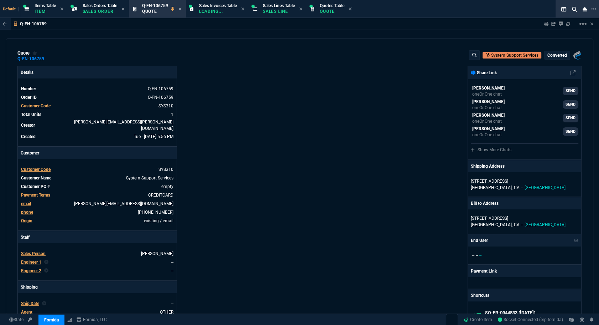  Describe the element at coordinates (515, 55) in the screenshot. I see `p: System Support Services` at that location.